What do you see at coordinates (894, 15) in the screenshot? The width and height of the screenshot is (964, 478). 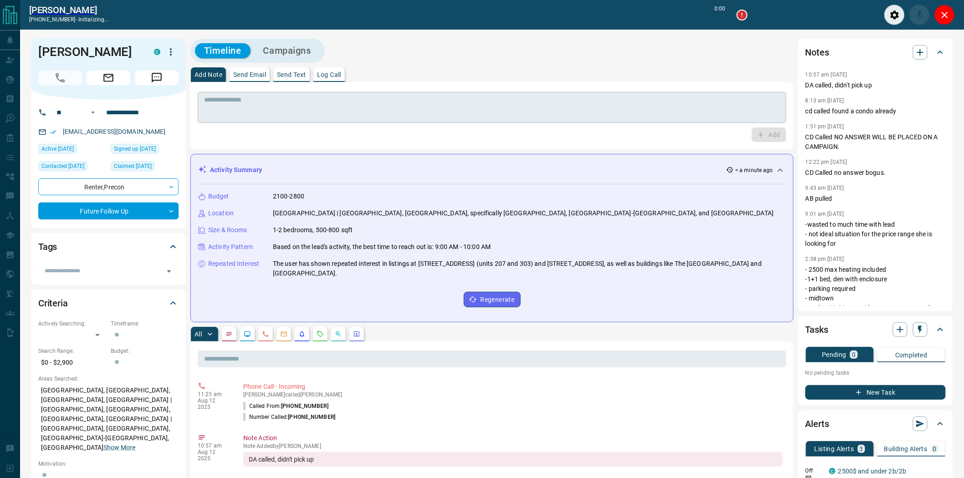 I see `div: Audio Settings` at bounding box center [894, 15].